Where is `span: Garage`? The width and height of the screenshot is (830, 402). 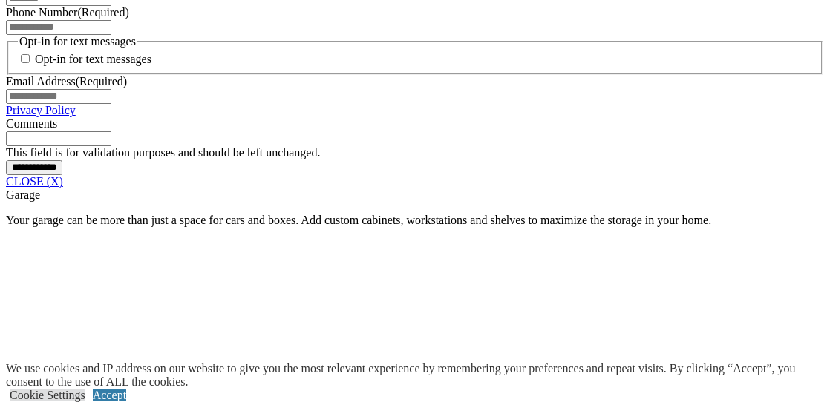 span: Garage is located at coordinates (23, 195).